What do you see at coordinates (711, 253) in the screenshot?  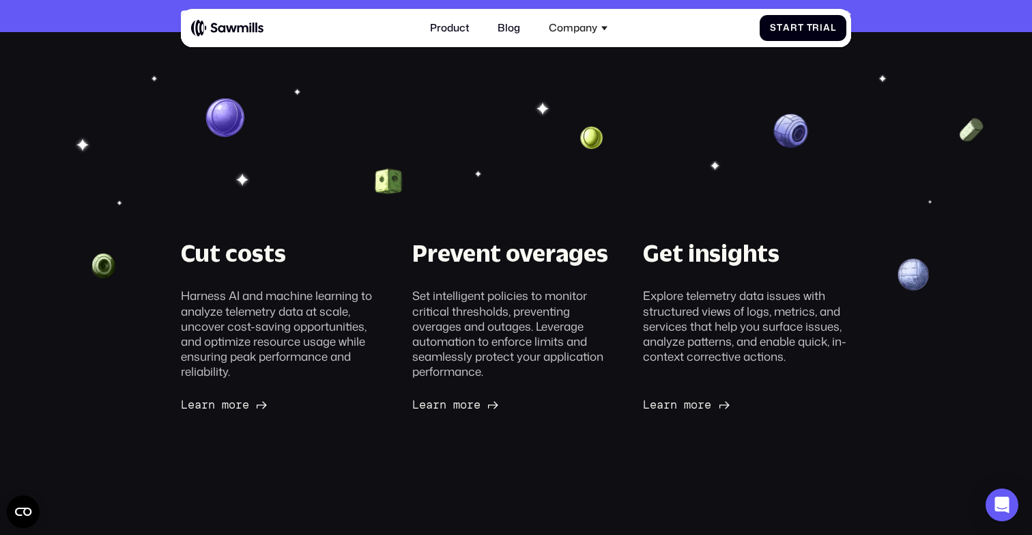 I see `div: Get insights` at bounding box center [711, 253].